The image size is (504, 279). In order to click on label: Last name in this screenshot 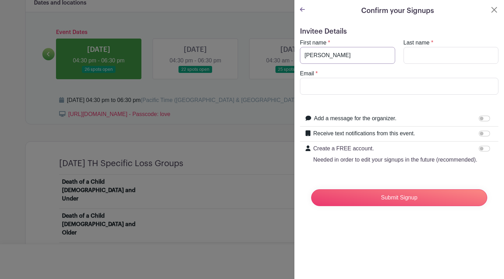, I will do `click(416, 43)`.